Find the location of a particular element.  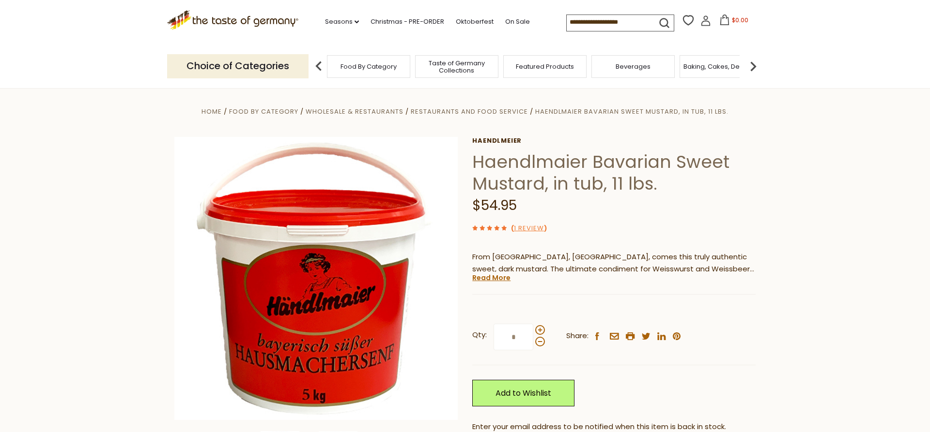

a: On Sale is located at coordinates (517, 22).